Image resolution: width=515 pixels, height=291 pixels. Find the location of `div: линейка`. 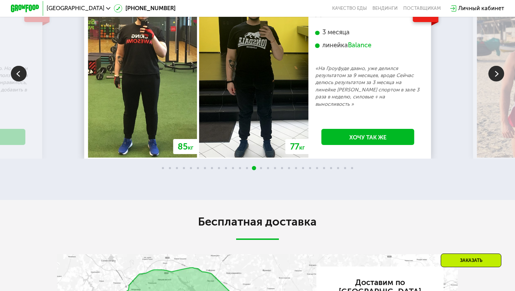

div: линейка is located at coordinates (368, 46).